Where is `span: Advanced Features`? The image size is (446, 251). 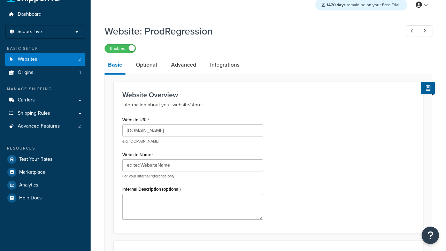 span: Advanced Features is located at coordinates (39, 126).